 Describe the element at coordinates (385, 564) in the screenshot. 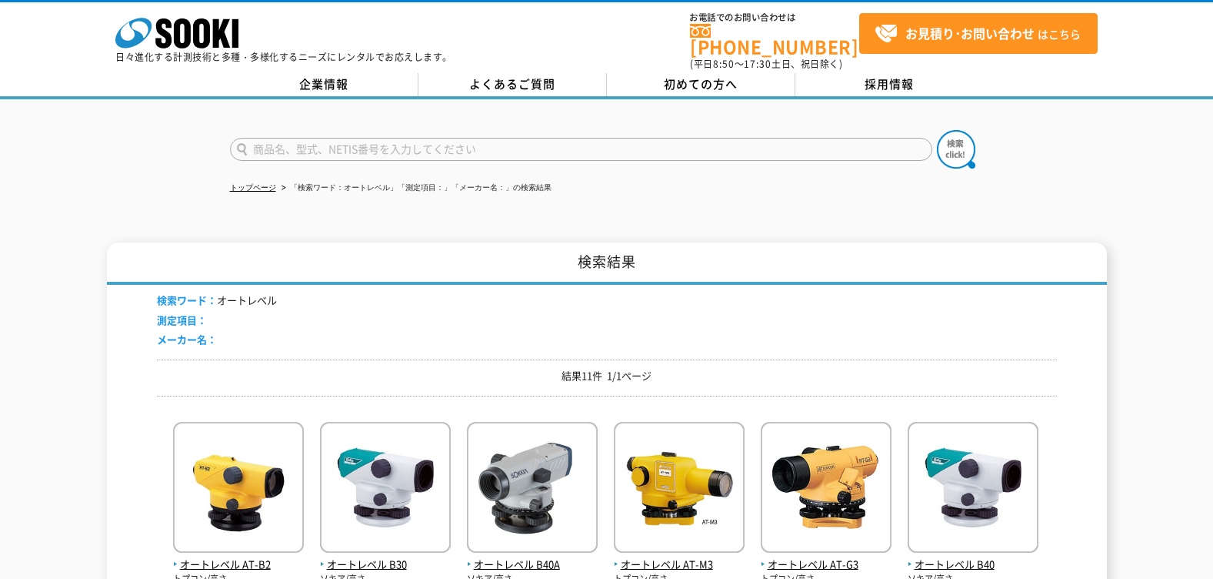

I see `span: オートレベル B30` at that location.